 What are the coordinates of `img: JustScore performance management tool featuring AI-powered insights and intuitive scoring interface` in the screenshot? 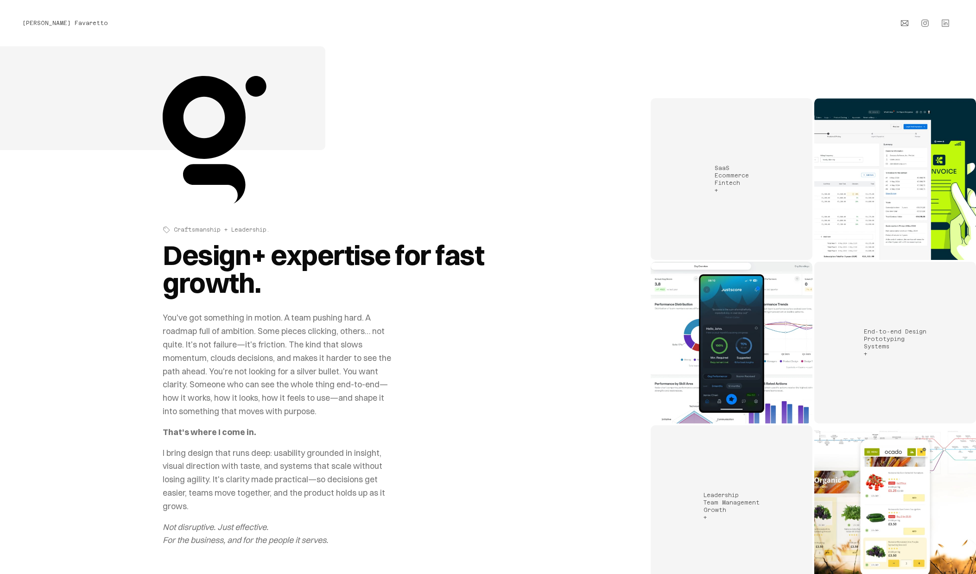 It's located at (731, 342).